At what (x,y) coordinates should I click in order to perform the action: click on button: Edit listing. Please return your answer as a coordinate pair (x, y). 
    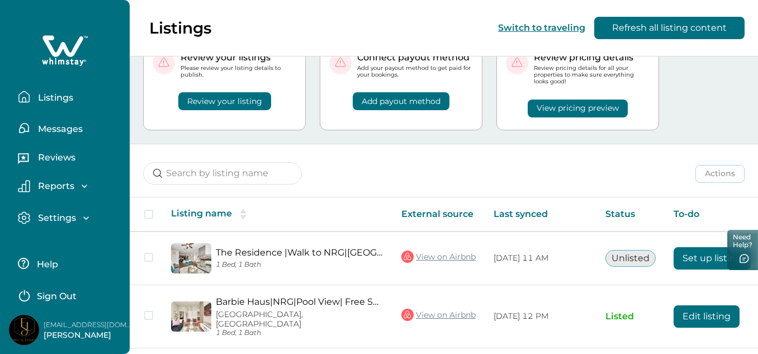
    Looking at the image, I should click on (707, 317).